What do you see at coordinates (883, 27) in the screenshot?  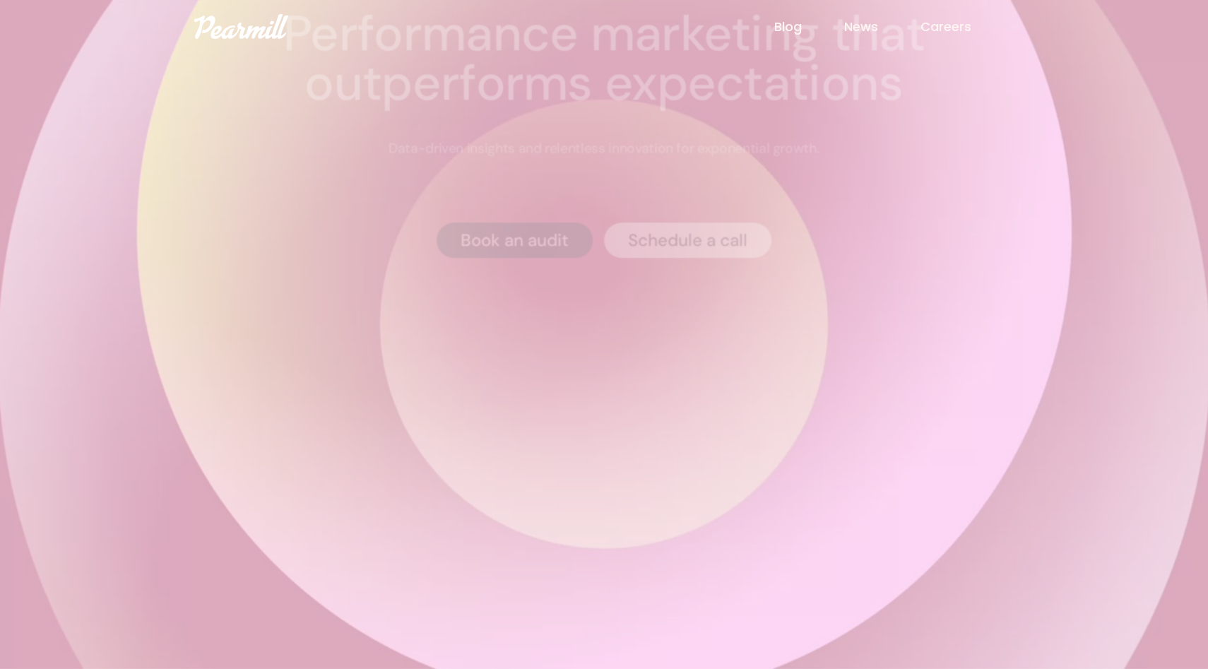 I see `a: News` at bounding box center [883, 27].